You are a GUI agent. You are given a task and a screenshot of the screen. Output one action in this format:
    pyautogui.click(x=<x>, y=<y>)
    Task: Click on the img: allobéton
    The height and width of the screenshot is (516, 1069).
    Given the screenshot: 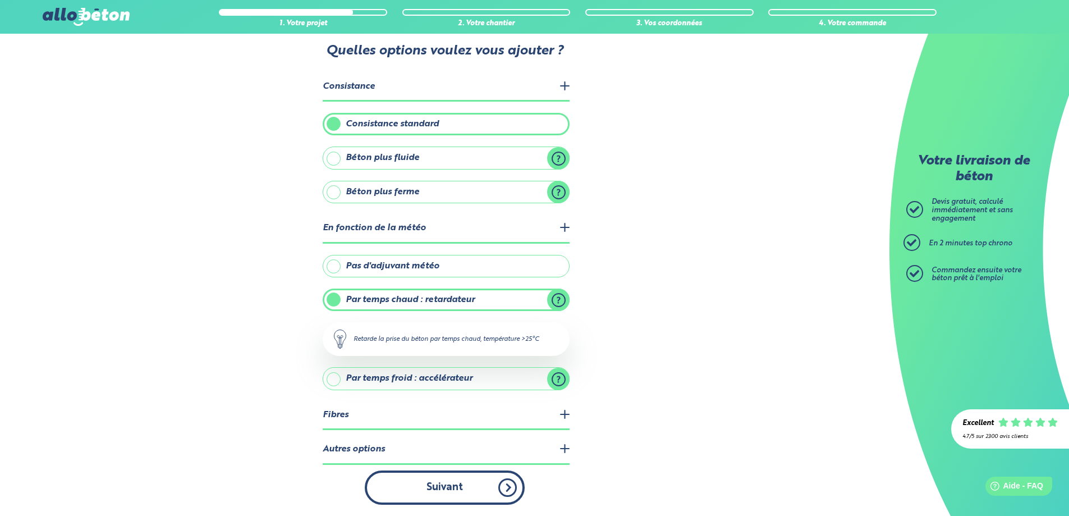 What is the action you would take?
    pyautogui.click(x=86, y=17)
    